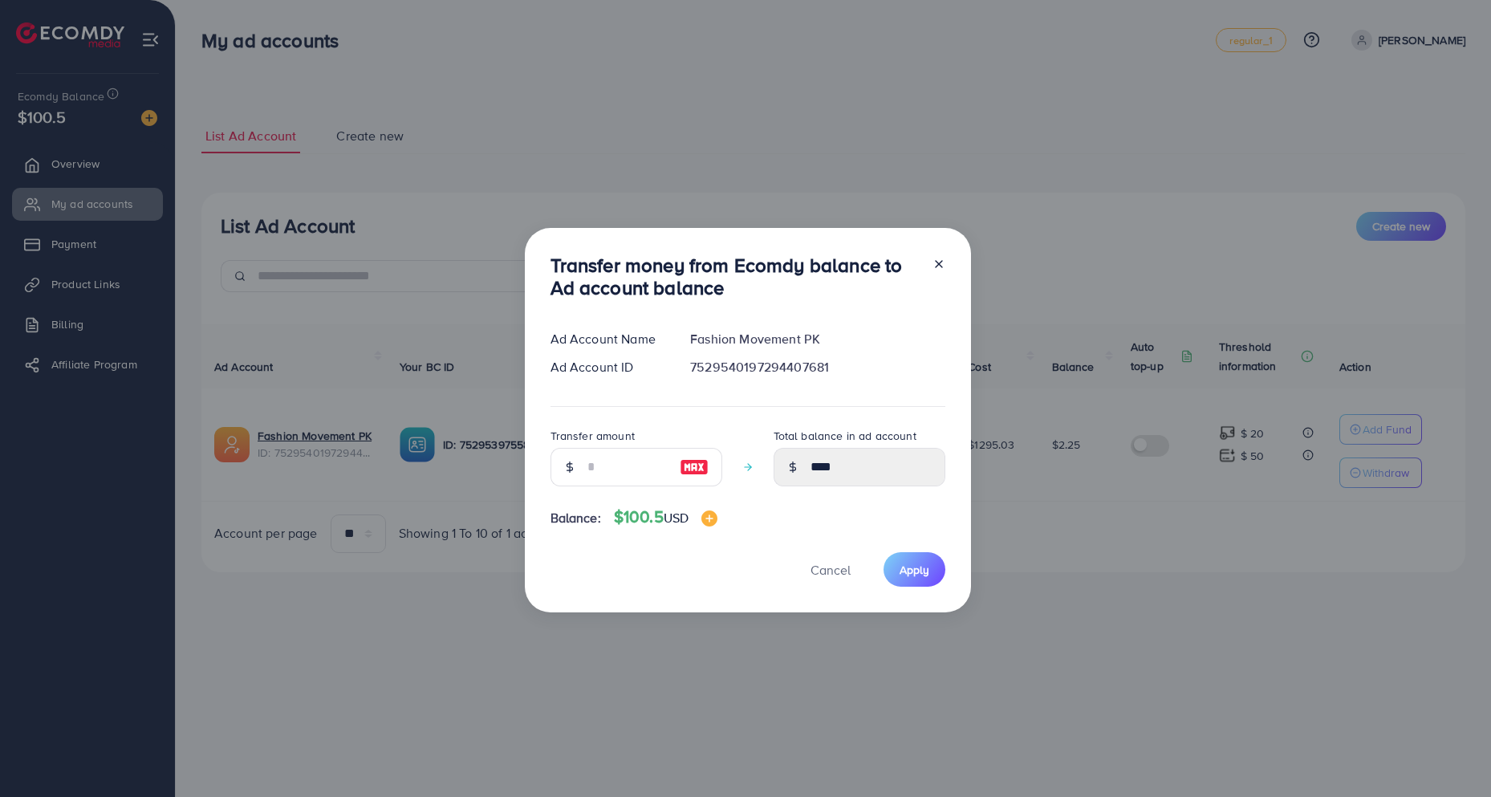 The image size is (1491, 797). I want to click on span: Cancel, so click(831, 570).